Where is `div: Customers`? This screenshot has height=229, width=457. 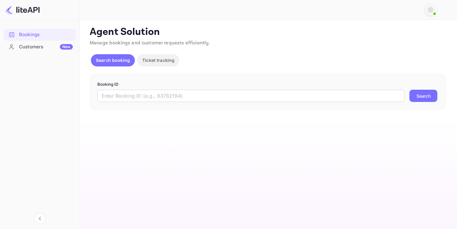
div: Customers is located at coordinates (46, 47).